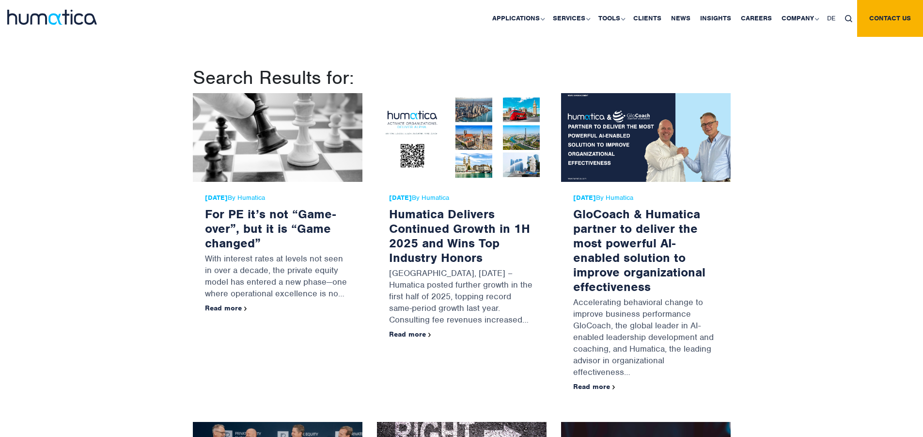 This screenshot has width=923, height=437. What do you see at coordinates (646, 137) in the screenshot?
I see `img: GloCoach & Humatica partner to deliver the most powerful AI-enabled solution to improve organizat...` at bounding box center [646, 137].